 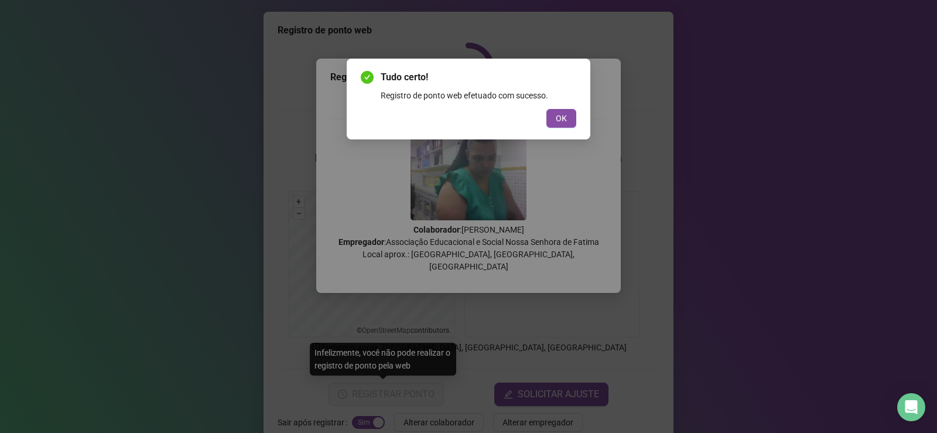 What do you see at coordinates (479, 77) in the screenshot?
I see `span: Tudo certo!` at bounding box center [479, 77].